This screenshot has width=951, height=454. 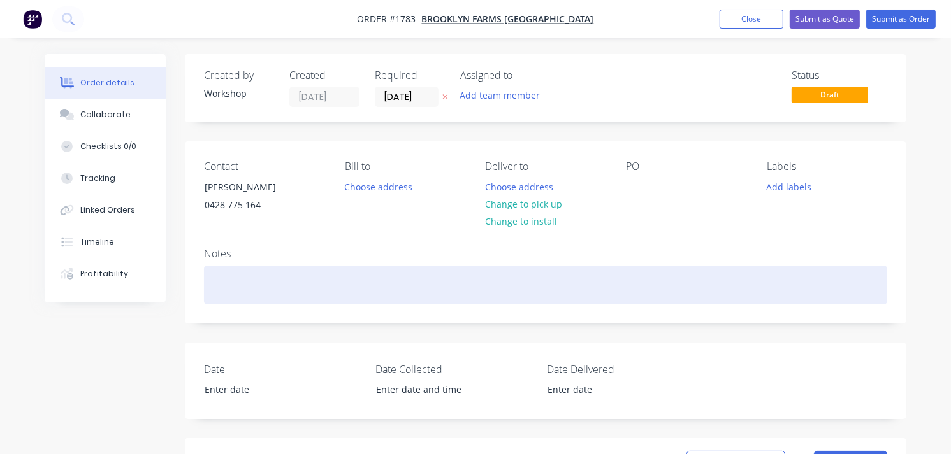 What do you see at coordinates (751, 19) in the screenshot?
I see `button: Close` at bounding box center [751, 19].